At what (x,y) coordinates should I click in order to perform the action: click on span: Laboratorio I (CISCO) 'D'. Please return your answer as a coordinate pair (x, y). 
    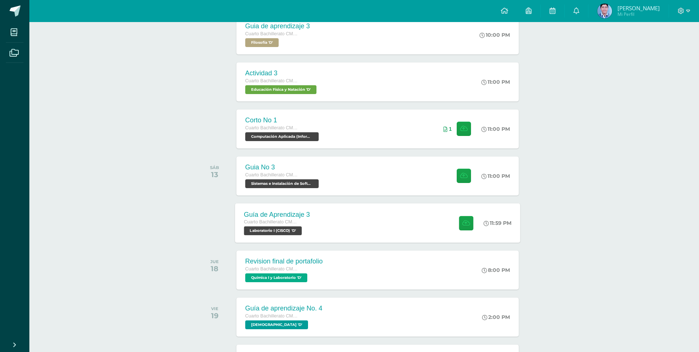
    Looking at the image, I should click on (273, 231).